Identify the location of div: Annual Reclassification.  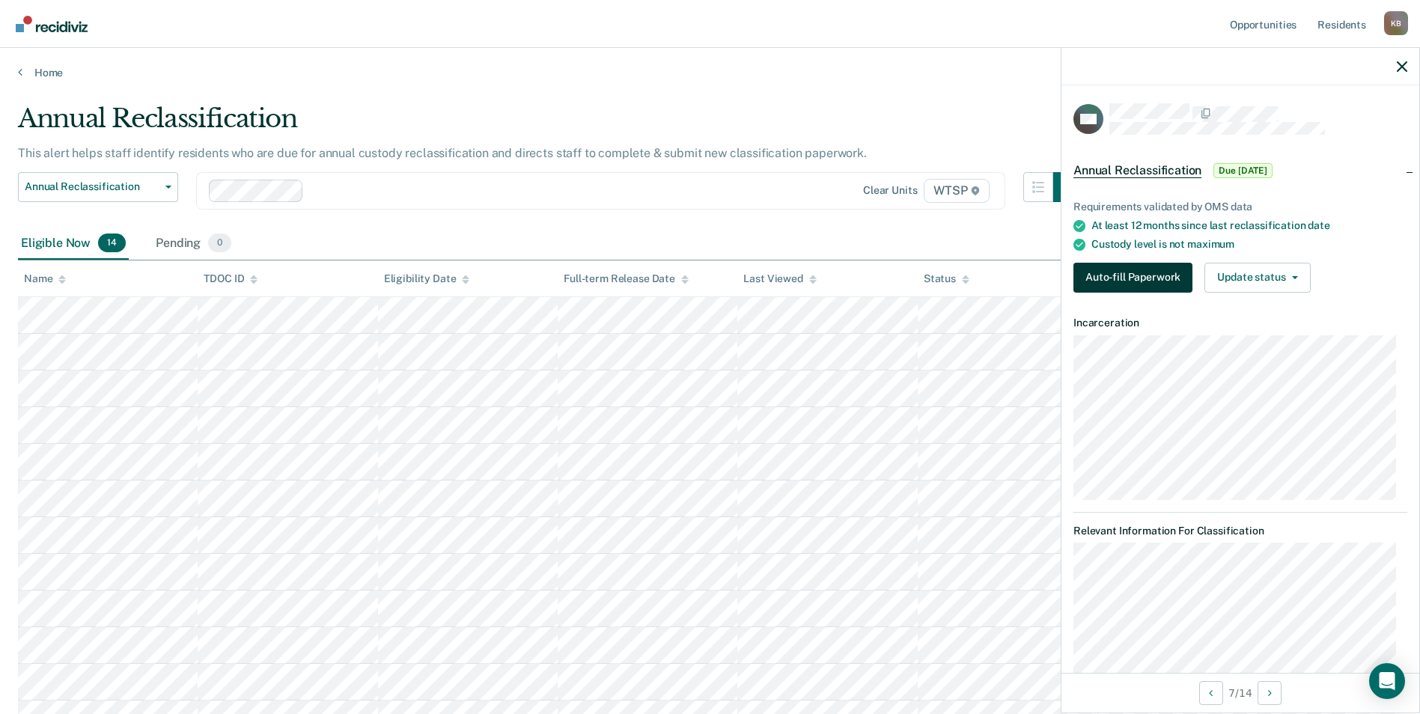
(550, 124).